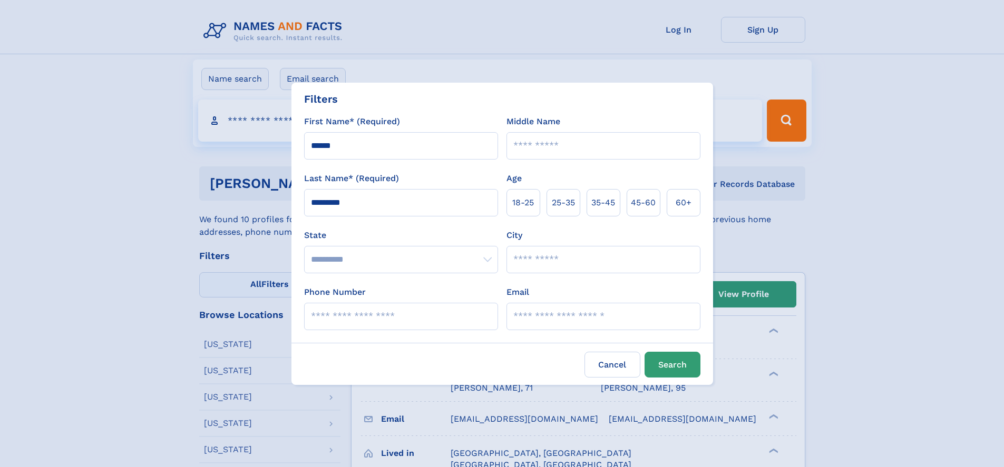 This screenshot has width=1004, height=467. What do you see at coordinates (612, 365) in the screenshot?
I see `label: Cancel` at bounding box center [612, 365].